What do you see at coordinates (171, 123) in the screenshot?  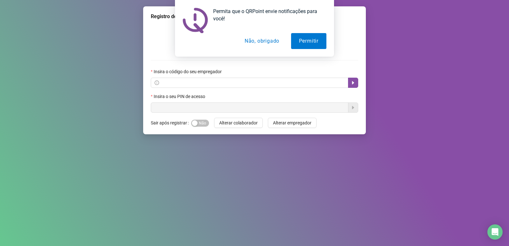 I see `label: Sair após registrar` at bounding box center [171, 123].